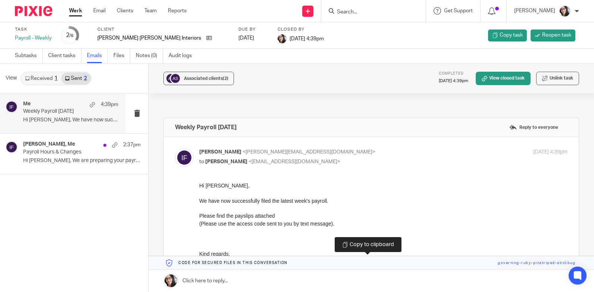  Describe the element at coordinates (150, 11) in the screenshot. I see `a: Team` at that location.